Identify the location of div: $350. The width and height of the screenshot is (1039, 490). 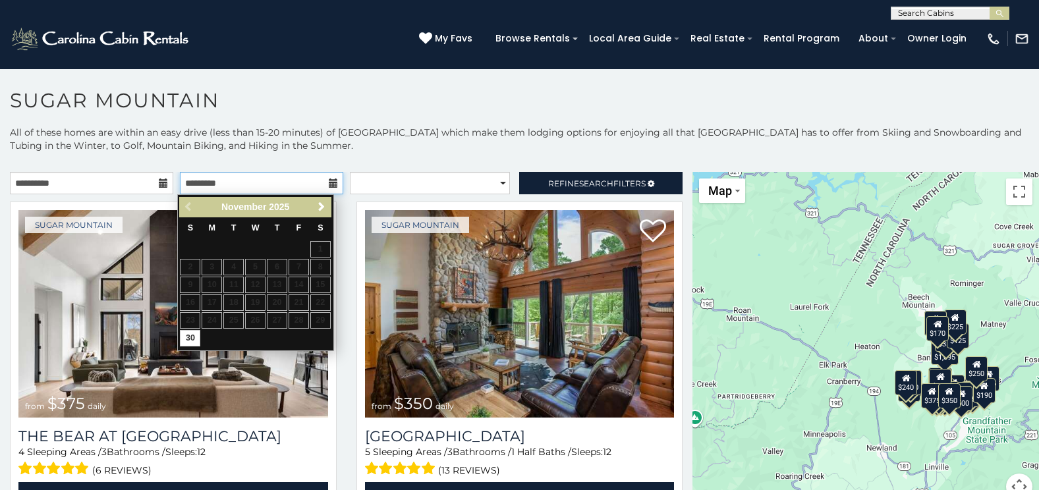
(950, 396).